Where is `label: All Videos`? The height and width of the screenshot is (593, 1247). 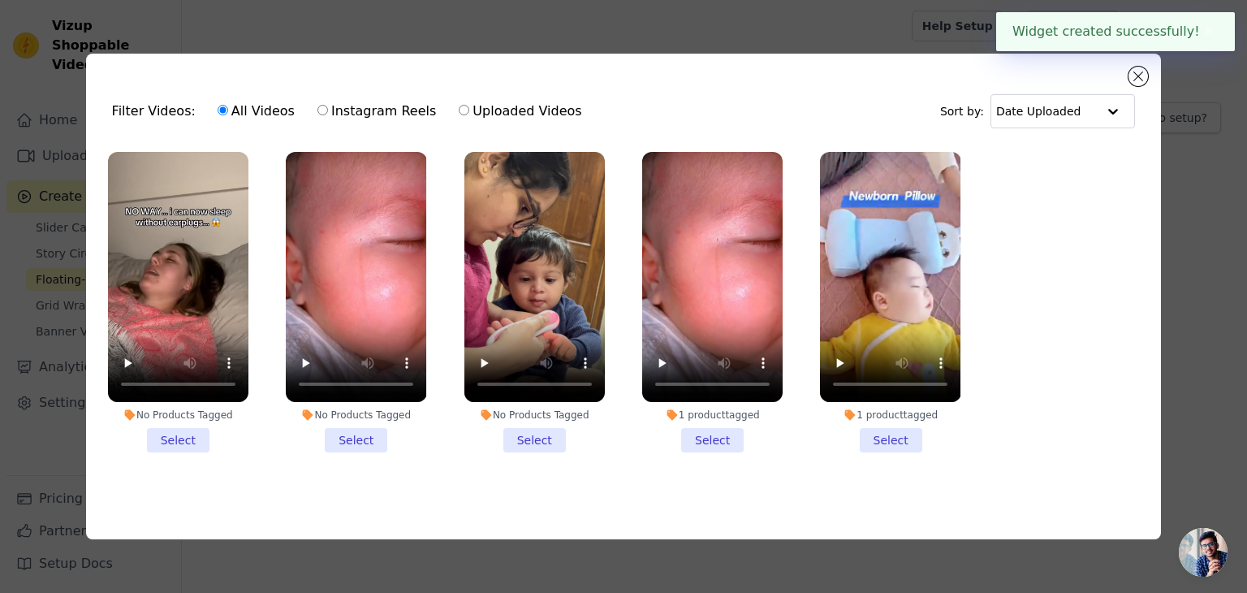 label: All Videos is located at coordinates (256, 111).